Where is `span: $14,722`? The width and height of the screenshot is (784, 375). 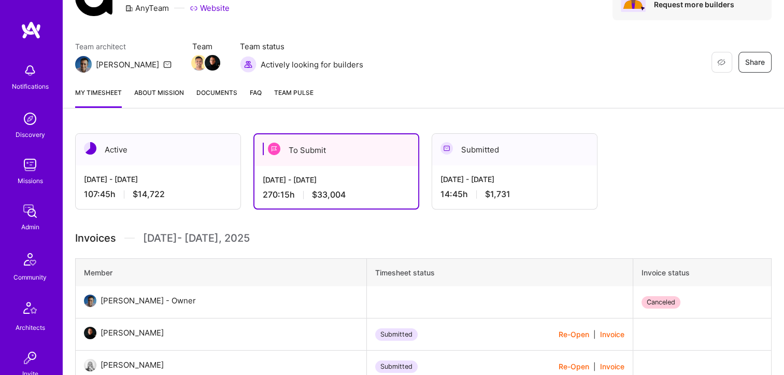 span: $14,722 is located at coordinates (149, 194).